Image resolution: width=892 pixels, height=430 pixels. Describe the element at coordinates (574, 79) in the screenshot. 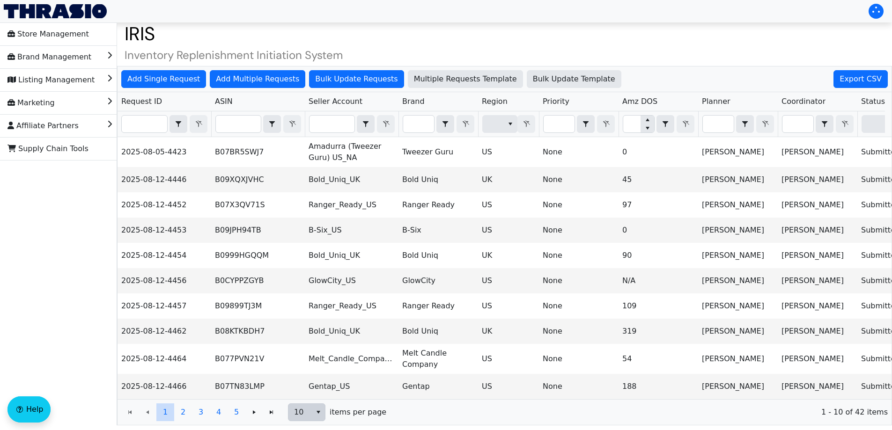

I see `button: Bulk Update Template` at that location.